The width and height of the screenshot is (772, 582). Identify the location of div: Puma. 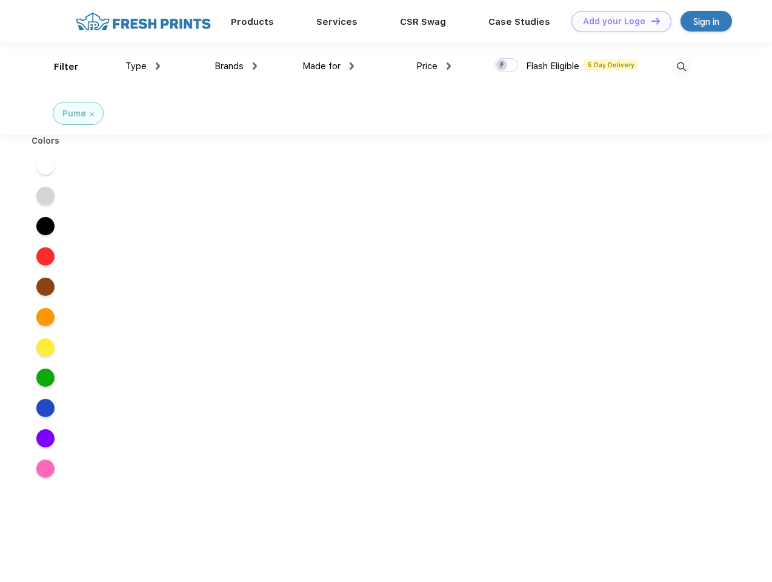
(74, 113).